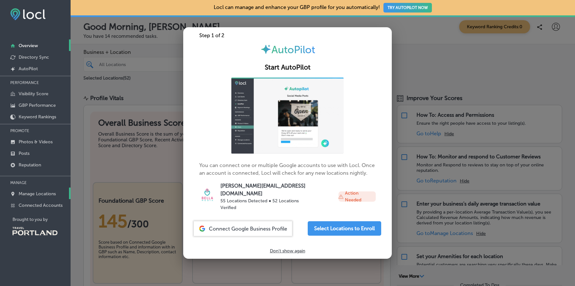 Image resolution: width=575 pixels, height=286 pixels. Describe the element at coordinates (34, 57) in the screenshot. I see `p: Directory Sync` at that location.